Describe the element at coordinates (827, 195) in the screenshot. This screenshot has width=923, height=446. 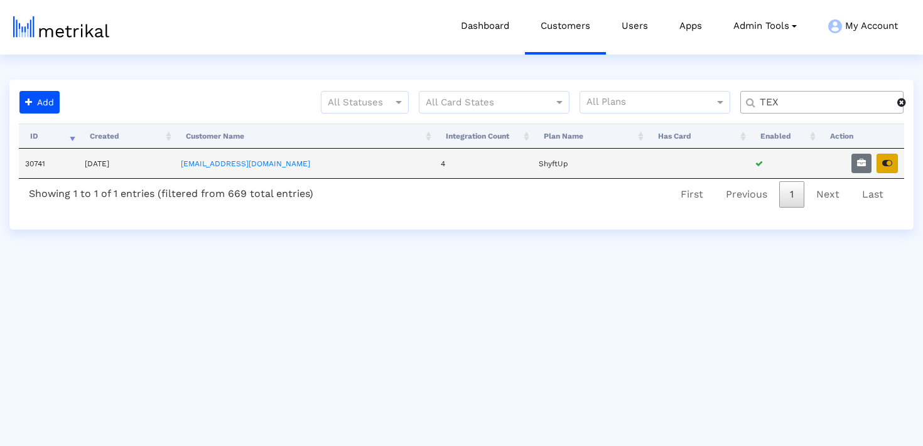
I see `a: Next` at that location.